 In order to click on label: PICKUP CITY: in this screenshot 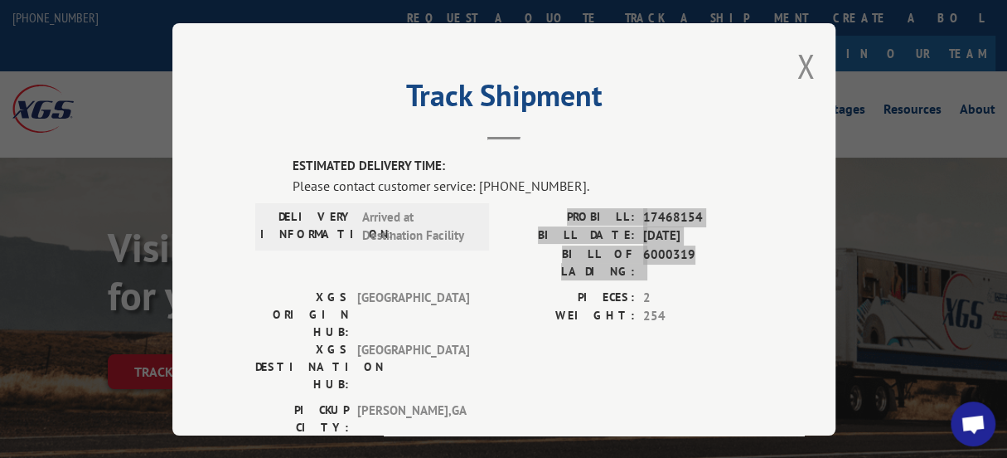, I will do `click(302, 418)`.